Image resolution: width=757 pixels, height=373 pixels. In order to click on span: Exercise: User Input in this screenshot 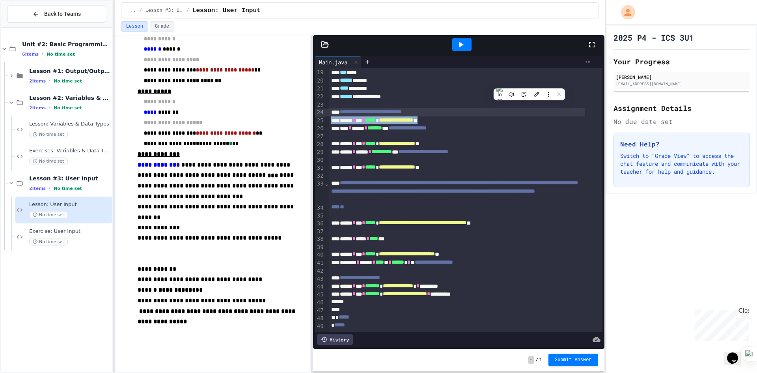, I will do `click(70, 231)`.